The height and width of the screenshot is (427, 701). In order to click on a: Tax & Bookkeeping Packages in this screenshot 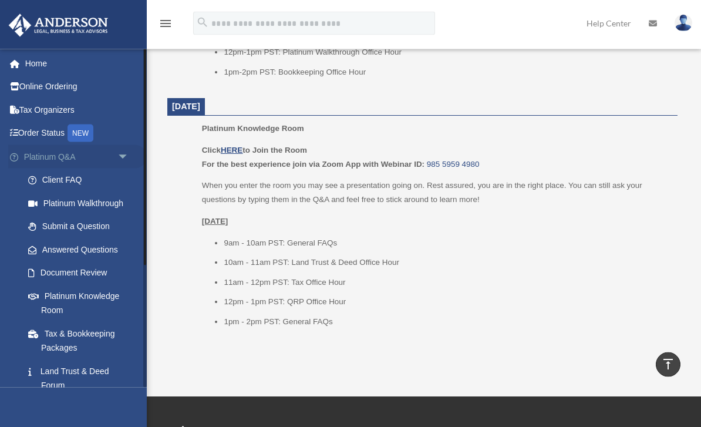, I will do `click(82, 341)`.